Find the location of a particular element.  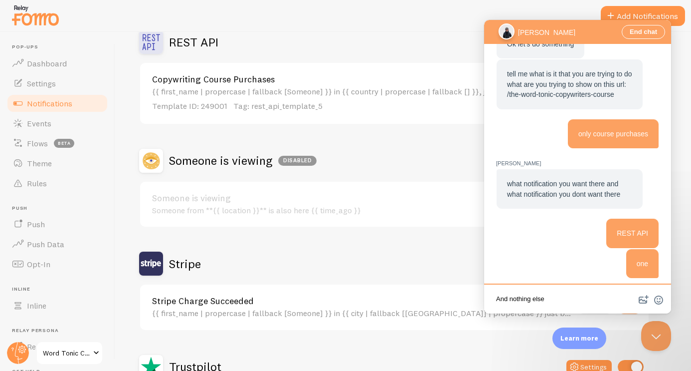

a: Copywriting Course Purchases is located at coordinates (353, 79).